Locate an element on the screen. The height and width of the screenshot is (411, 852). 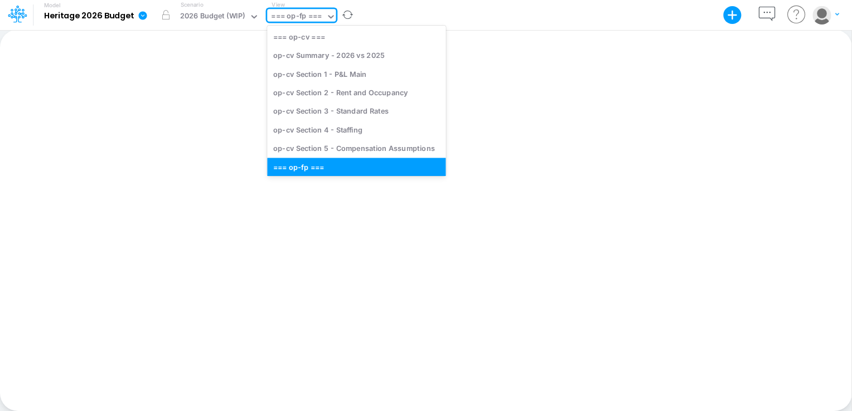
div: === op-cv === is located at coordinates (356, 36).